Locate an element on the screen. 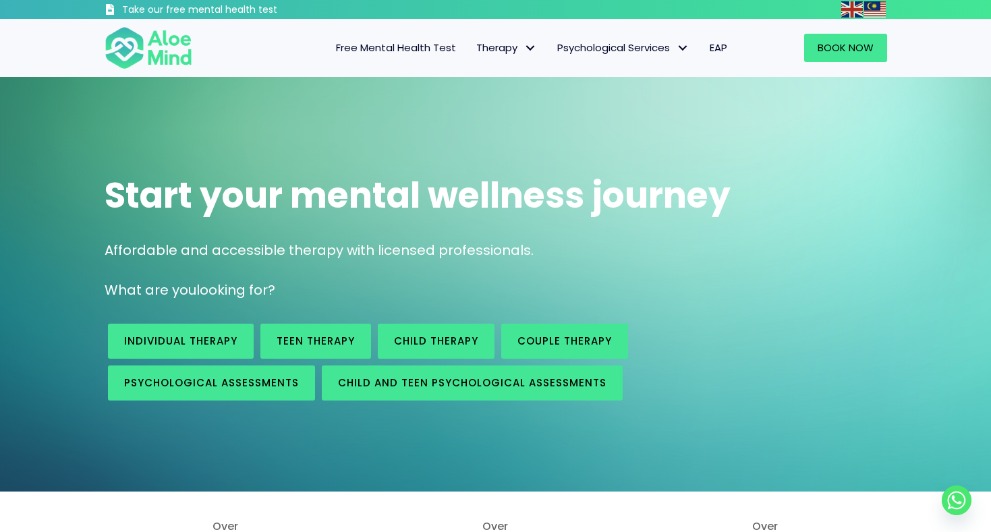 Image resolution: width=991 pixels, height=532 pixels. span: Child and Teen Psychological assessments is located at coordinates (472, 382).